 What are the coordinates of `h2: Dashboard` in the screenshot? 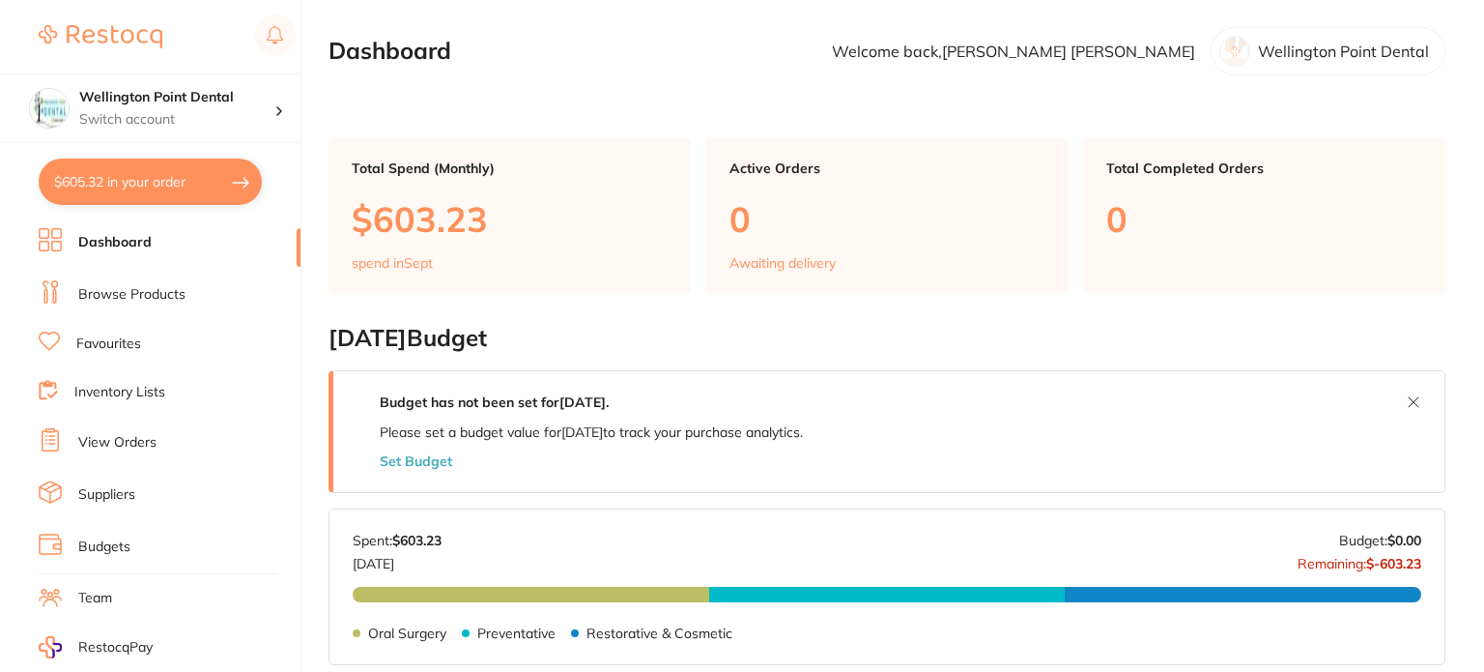 It's located at (389, 51).